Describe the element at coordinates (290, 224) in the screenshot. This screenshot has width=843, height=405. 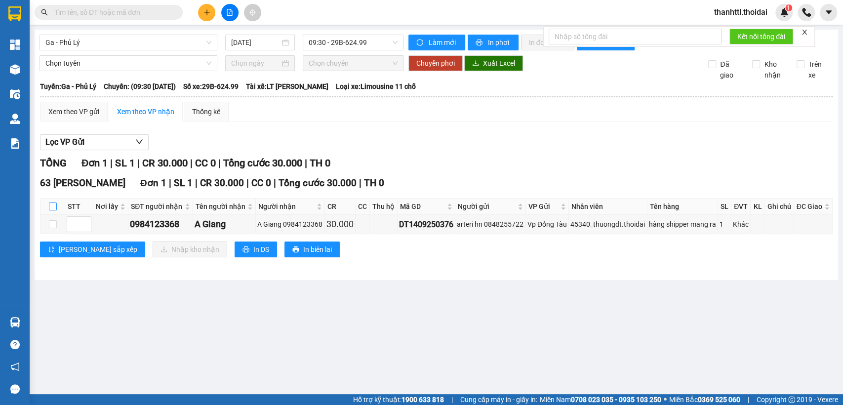
I see `div: A Giang 0984123368` at that location.